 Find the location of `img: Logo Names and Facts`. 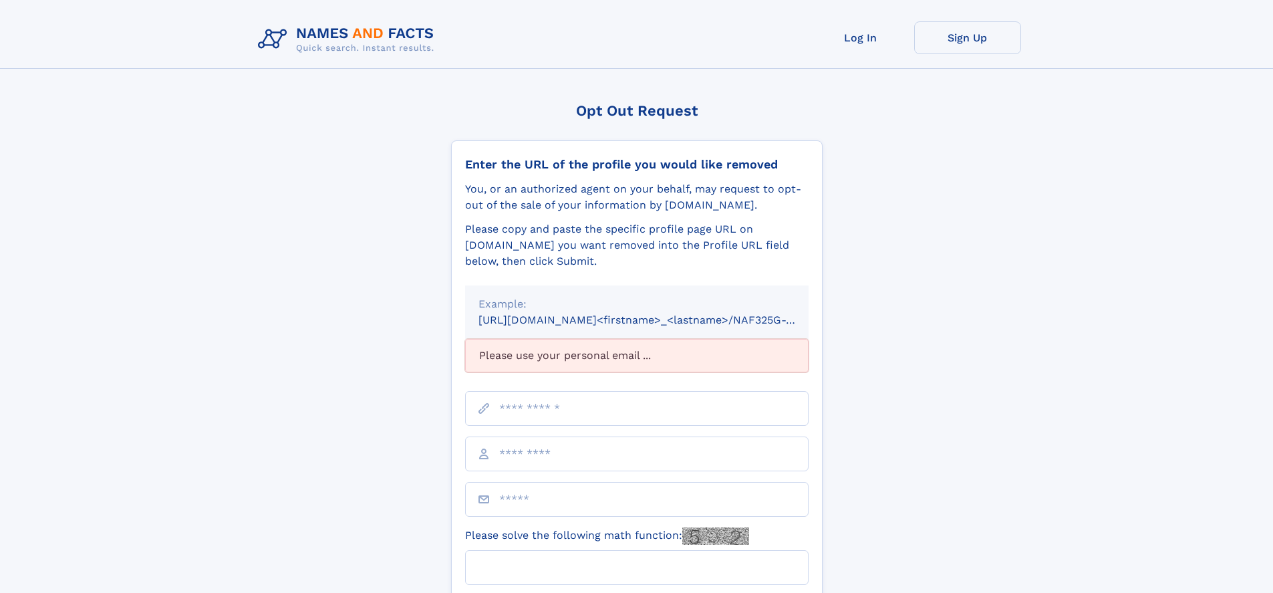

img: Logo Names and Facts is located at coordinates (349, 39).